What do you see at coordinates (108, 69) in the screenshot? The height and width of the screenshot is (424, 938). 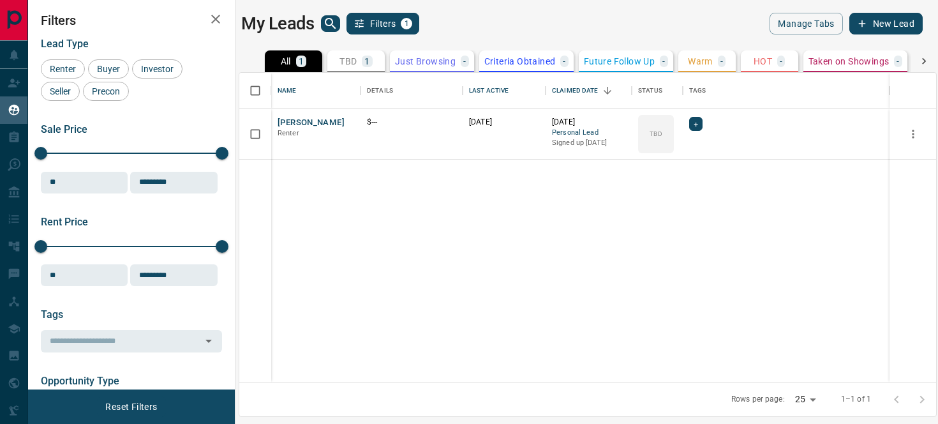 I see `div: Buyer` at bounding box center [108, 69].